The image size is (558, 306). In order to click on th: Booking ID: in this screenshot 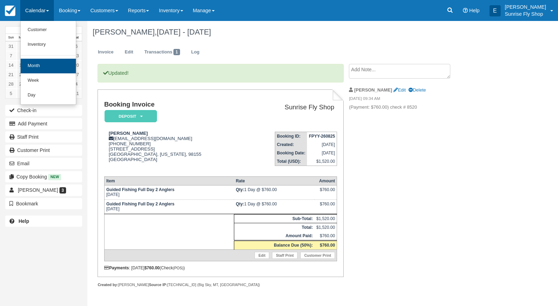, I will do `click(291, 136)`.